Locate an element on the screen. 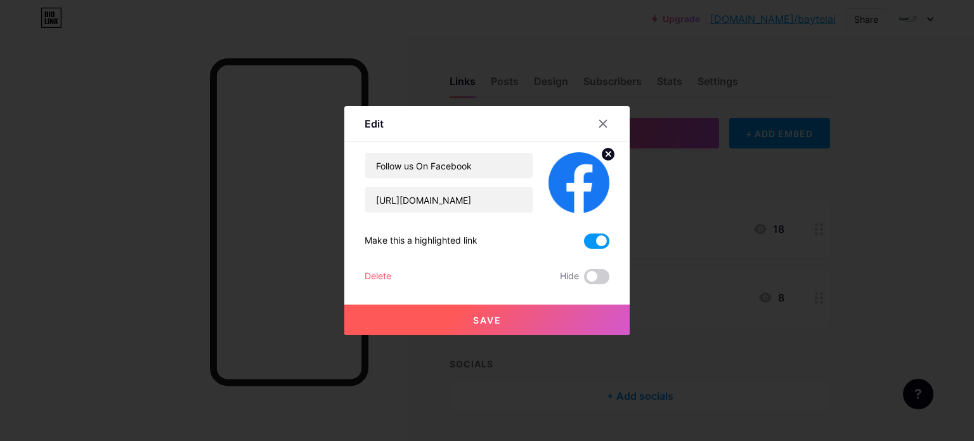 This screenshot has width=974, height=441. div: Edit is located at coordinates (374, 124).